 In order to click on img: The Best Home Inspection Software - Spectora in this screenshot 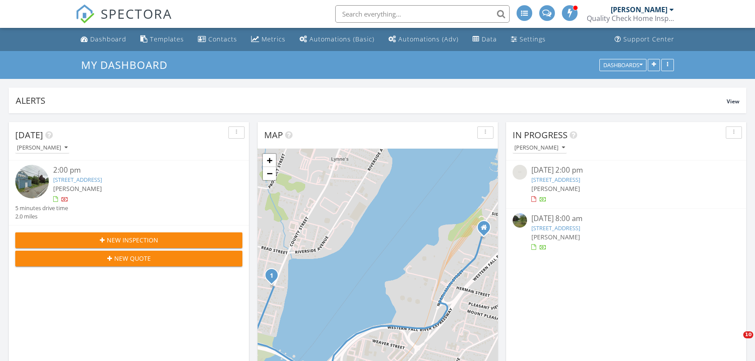, I will do `click(85, 14)`.